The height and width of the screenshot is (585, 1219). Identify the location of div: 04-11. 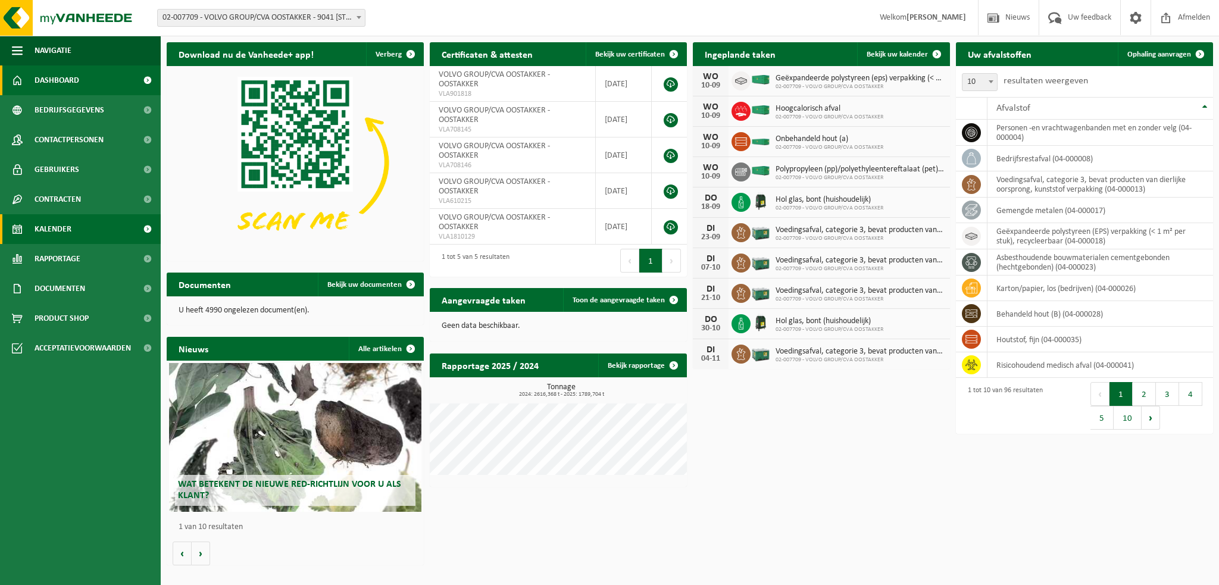
(711, 359).